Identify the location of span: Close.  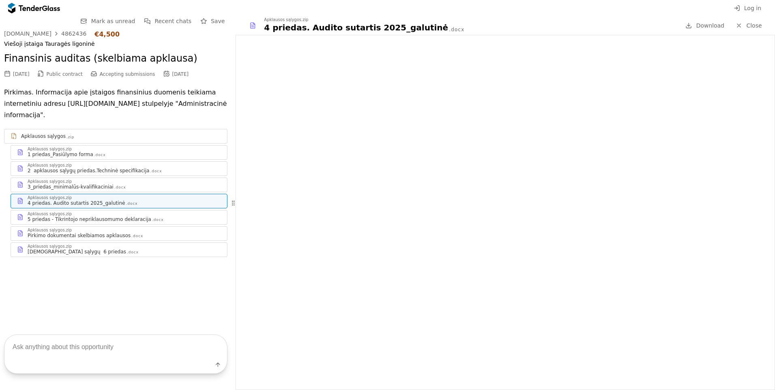
(753, 26).